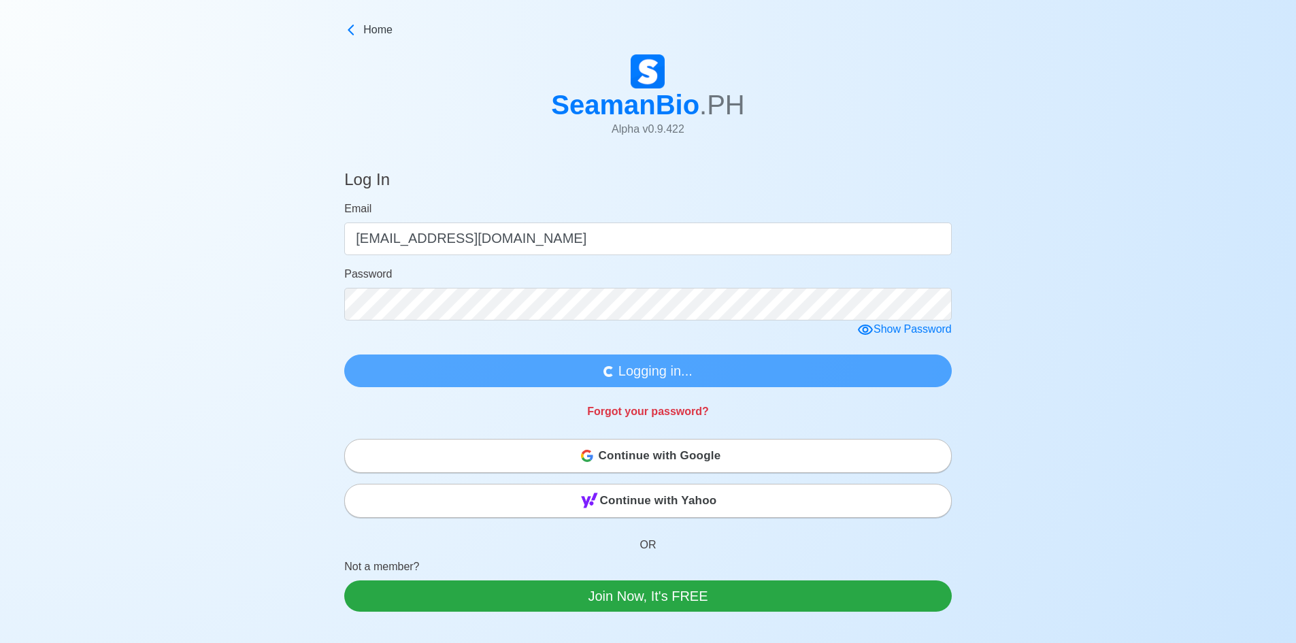 The width and height of the screenshot is (1296, 643). Describe the element at coordinates (358, 208) in the screenshot. I see `span: Email` at that location.